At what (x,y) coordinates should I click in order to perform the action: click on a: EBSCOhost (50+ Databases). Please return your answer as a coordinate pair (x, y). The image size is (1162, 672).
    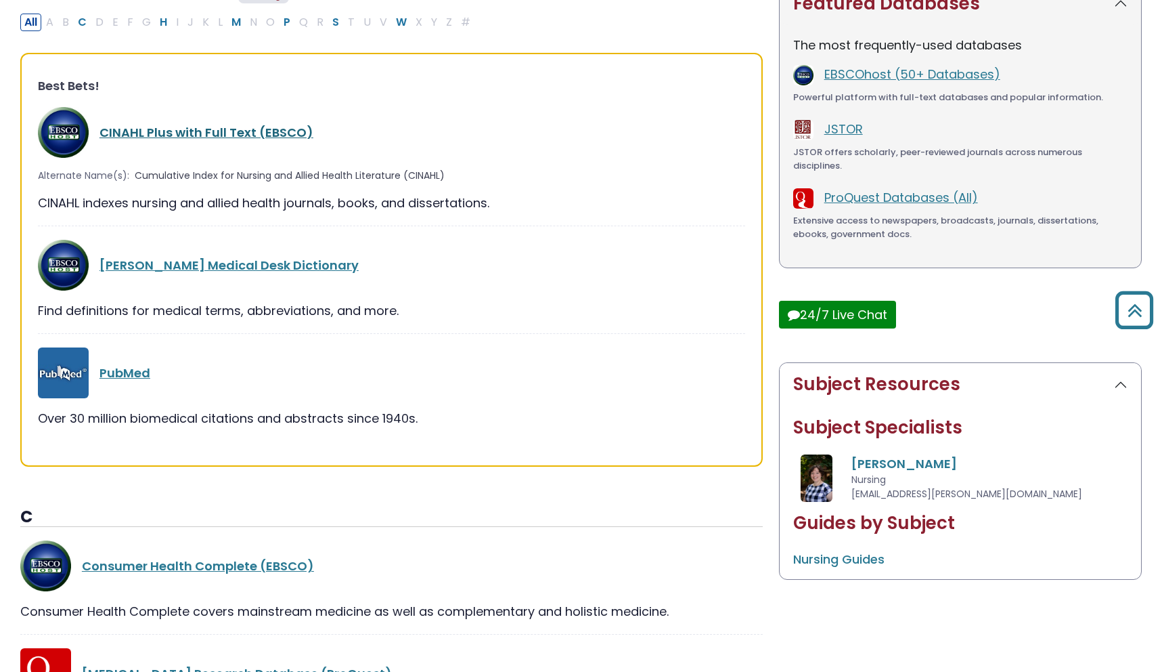
    Looking at the image, I should click on (912, 74).